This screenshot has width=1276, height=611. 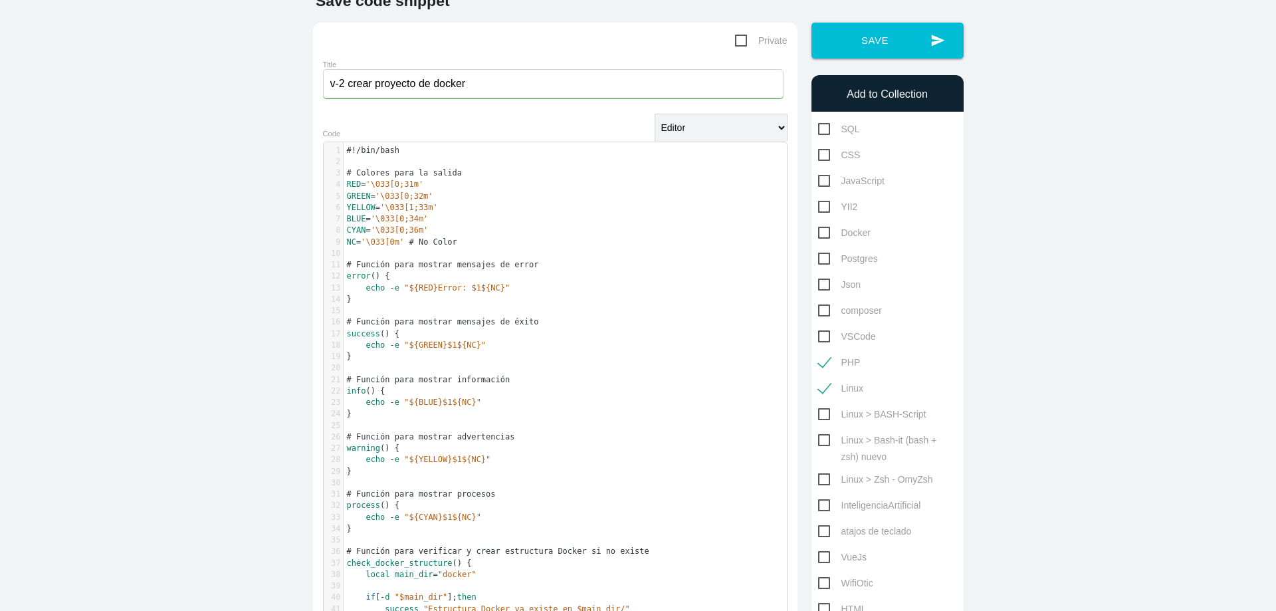 I want to click on span: GREEN, so click(x=359, y=196).